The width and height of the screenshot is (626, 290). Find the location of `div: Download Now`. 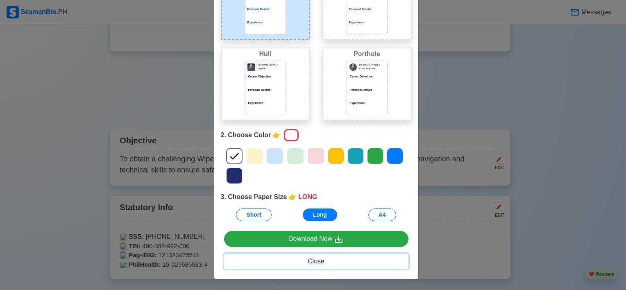

div: Download Now is located at coordinates (316, 239).